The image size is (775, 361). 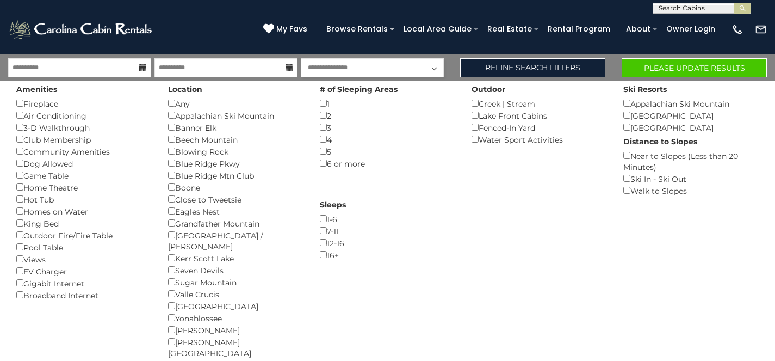 I want to click on div: Fireplace, so click(x=84, y=103).